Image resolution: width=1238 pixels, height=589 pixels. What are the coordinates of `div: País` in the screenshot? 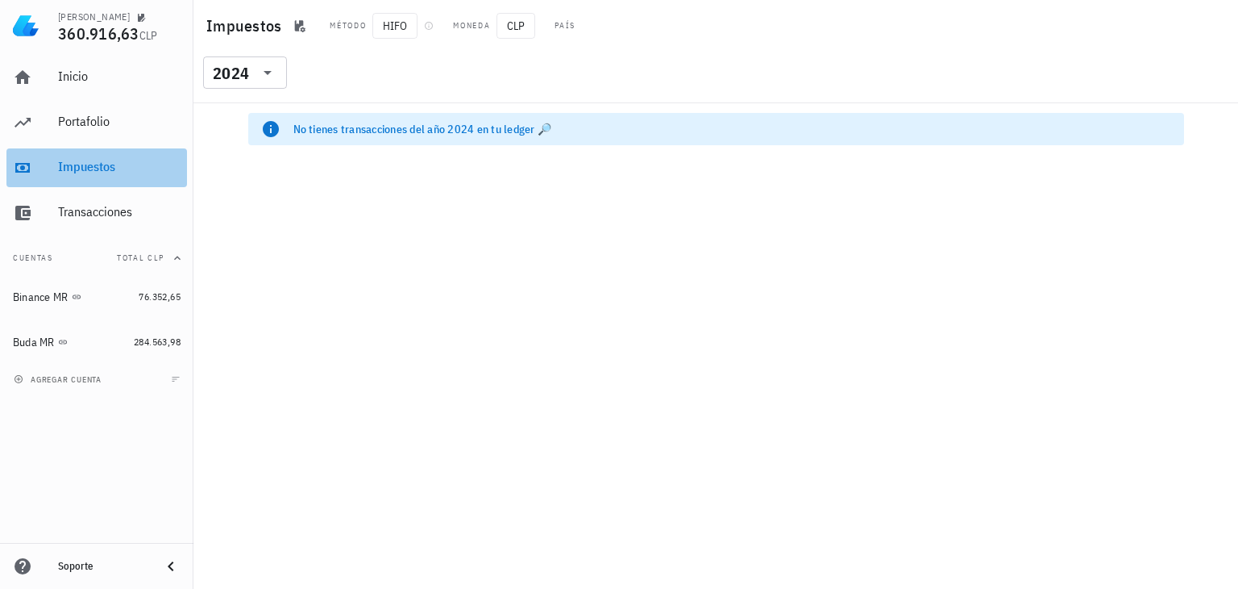 It's located at (565, 26).